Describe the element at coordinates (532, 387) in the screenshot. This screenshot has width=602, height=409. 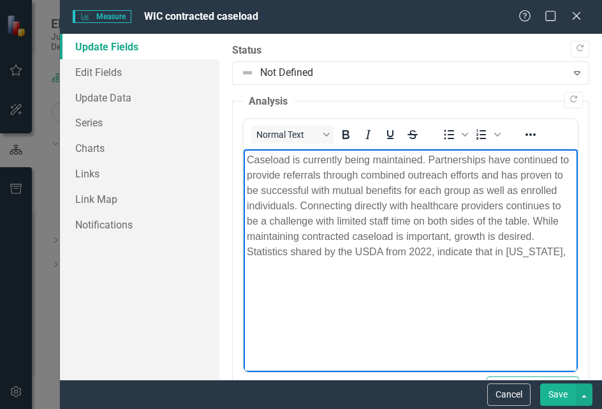
I see `button: Switch to old editor` at that location.